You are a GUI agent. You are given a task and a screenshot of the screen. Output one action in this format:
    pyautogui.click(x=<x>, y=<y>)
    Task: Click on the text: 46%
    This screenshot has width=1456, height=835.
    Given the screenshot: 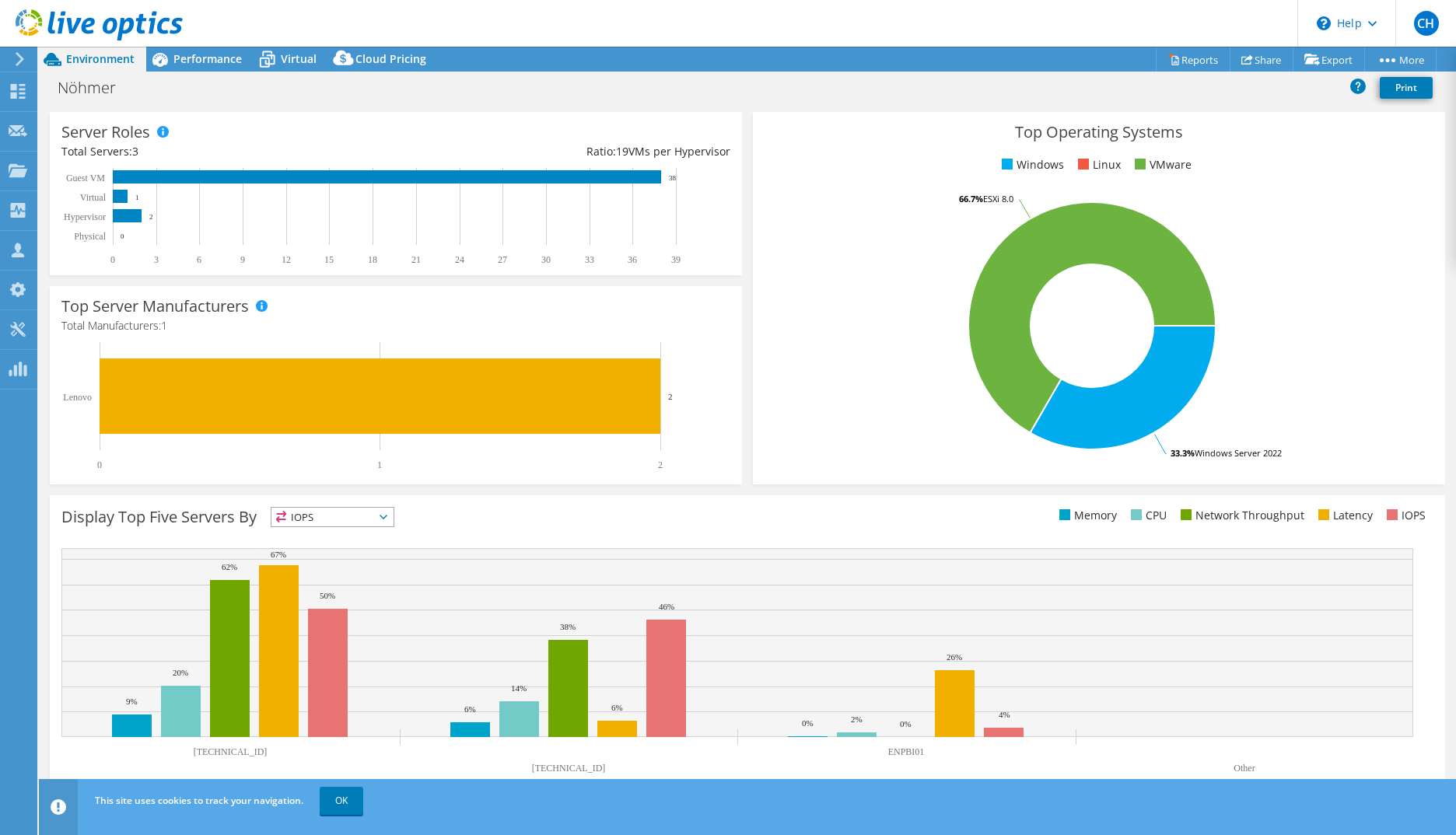 What is the action you would take?
    pyautogui.click(x=666, y=606)
    